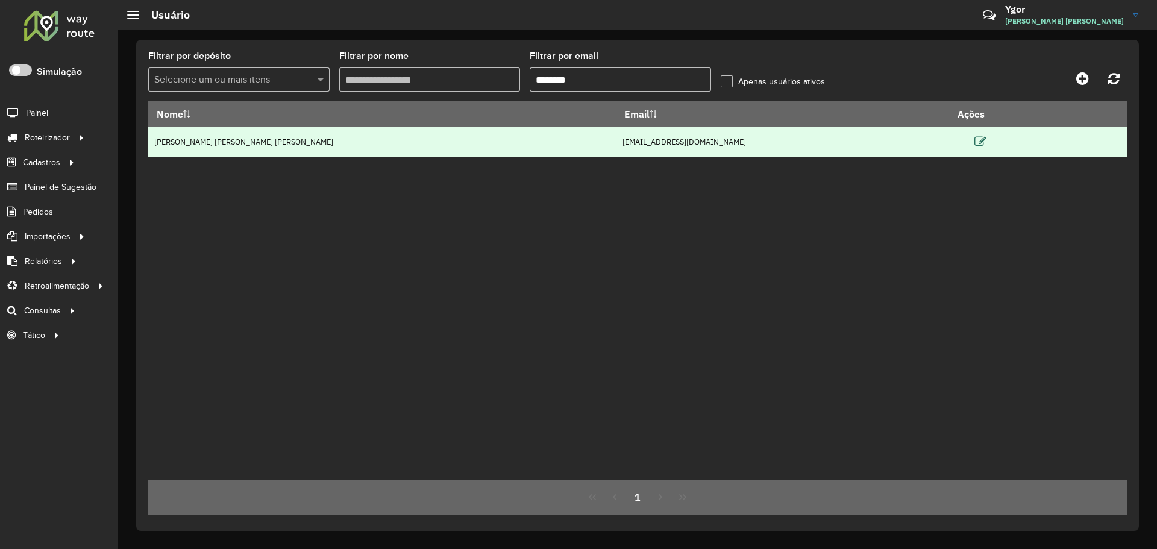  I want to click on label: Apenas usuários ativos, so click(773, 81).